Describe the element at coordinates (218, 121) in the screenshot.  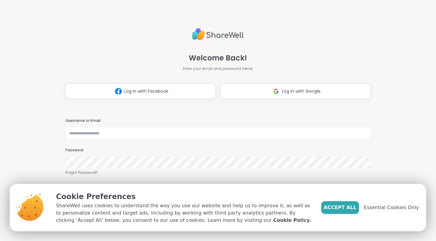
I see `h3: Username or Email` at that location.